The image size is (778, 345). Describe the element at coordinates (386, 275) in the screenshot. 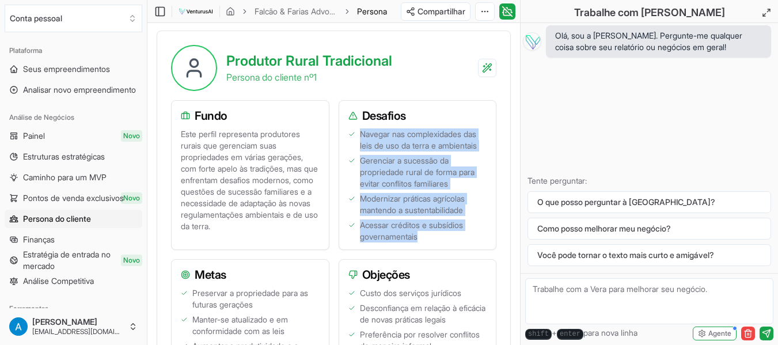

I see `font: Objeções` at that location.